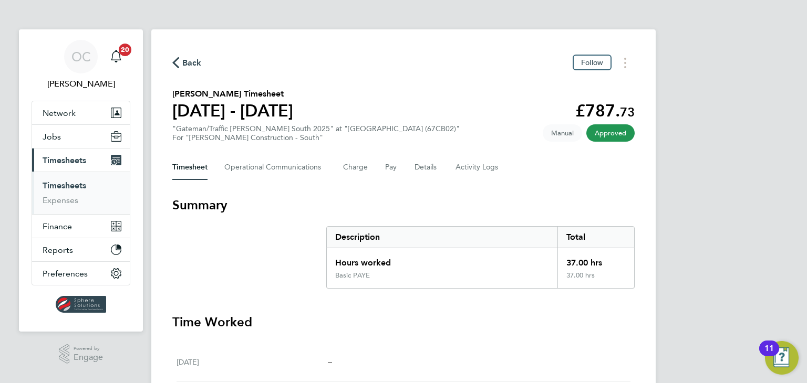  I want to click on button: Details, so click(426, 168).